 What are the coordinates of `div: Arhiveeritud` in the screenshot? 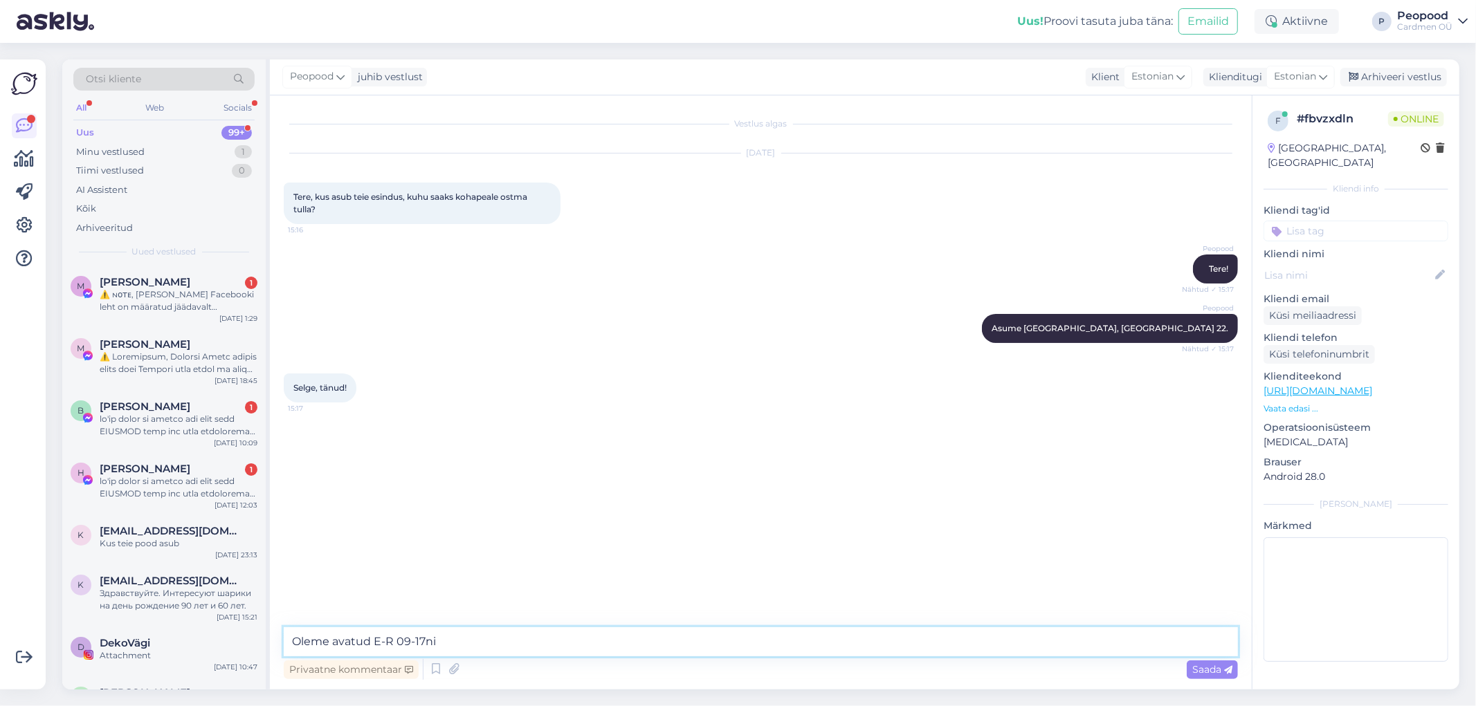 It's located at (104, 228).